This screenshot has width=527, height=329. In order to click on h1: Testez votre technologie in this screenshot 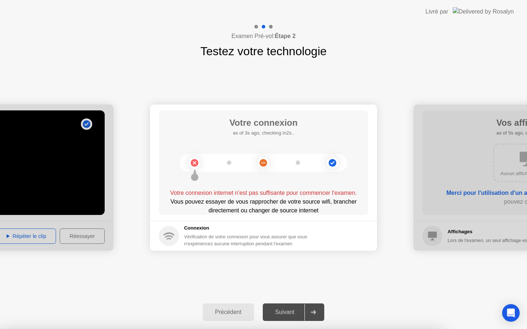, I will do `click(263, 51)`.